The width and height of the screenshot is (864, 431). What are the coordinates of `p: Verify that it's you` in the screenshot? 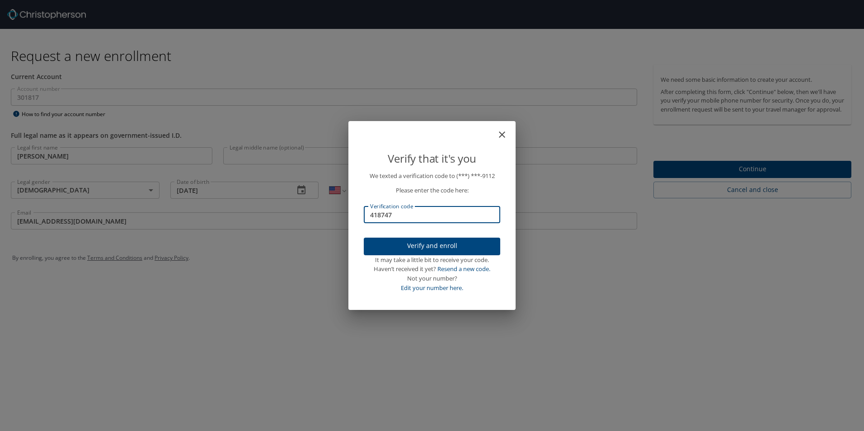 It's located at (432, 159).